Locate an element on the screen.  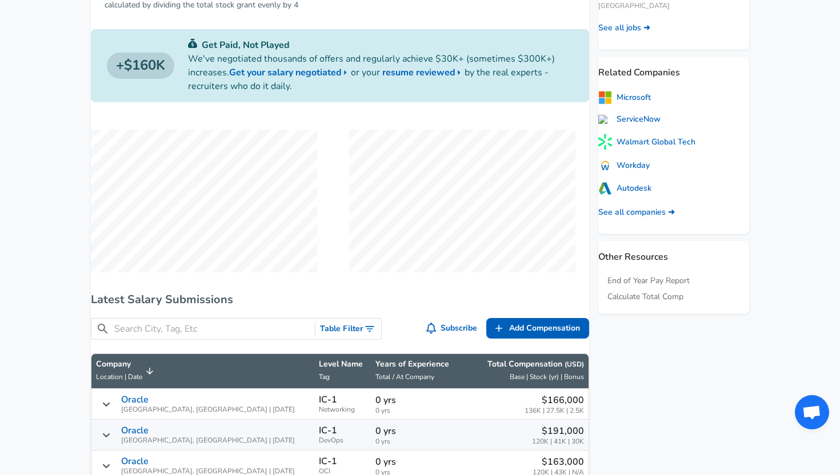
img: microsoftlogo.png is located at coordinates (605, 98).